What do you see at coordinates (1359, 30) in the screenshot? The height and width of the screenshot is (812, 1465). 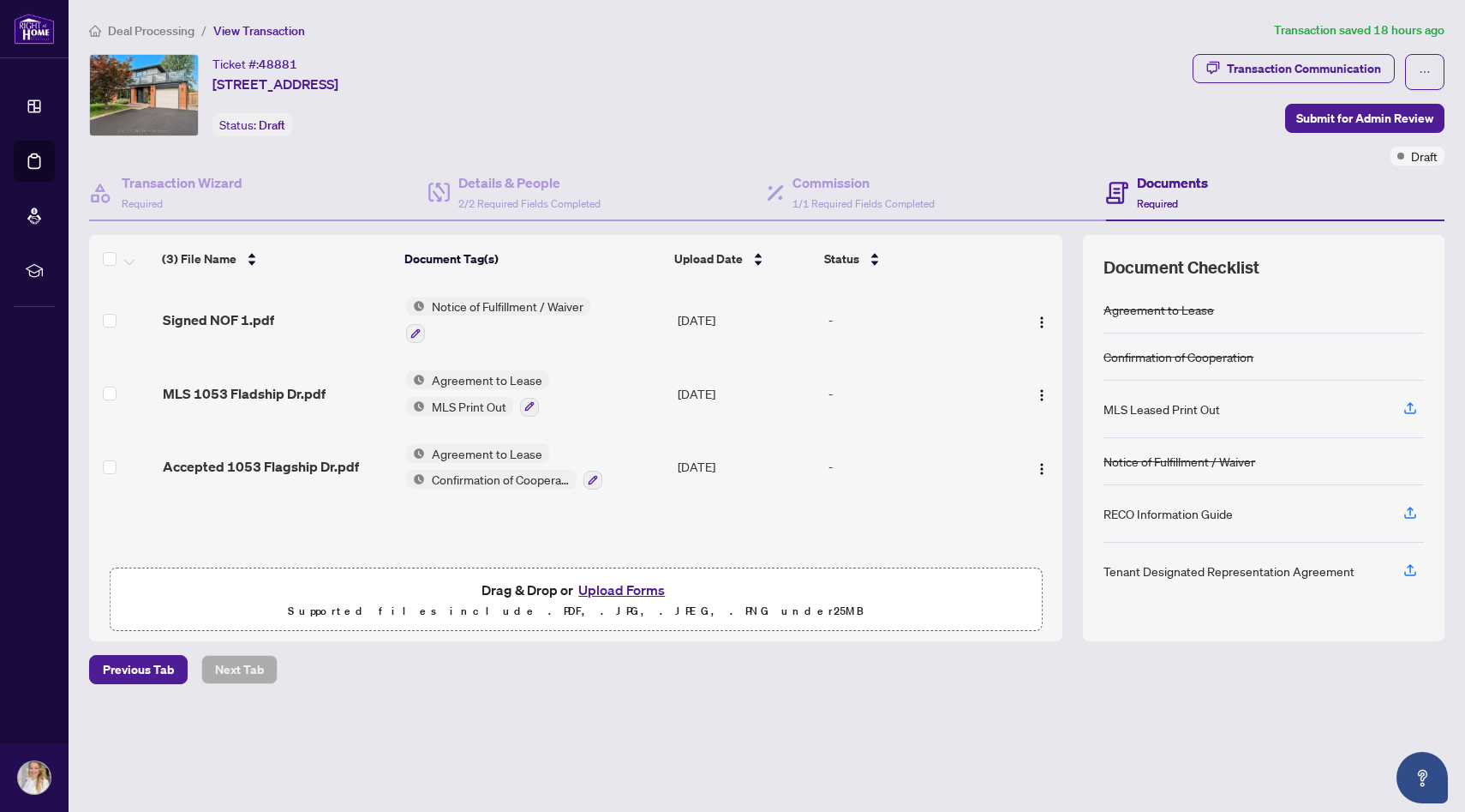 I see `article: Transaction saved 18 hours ago` at bounding box center [1359, 30].